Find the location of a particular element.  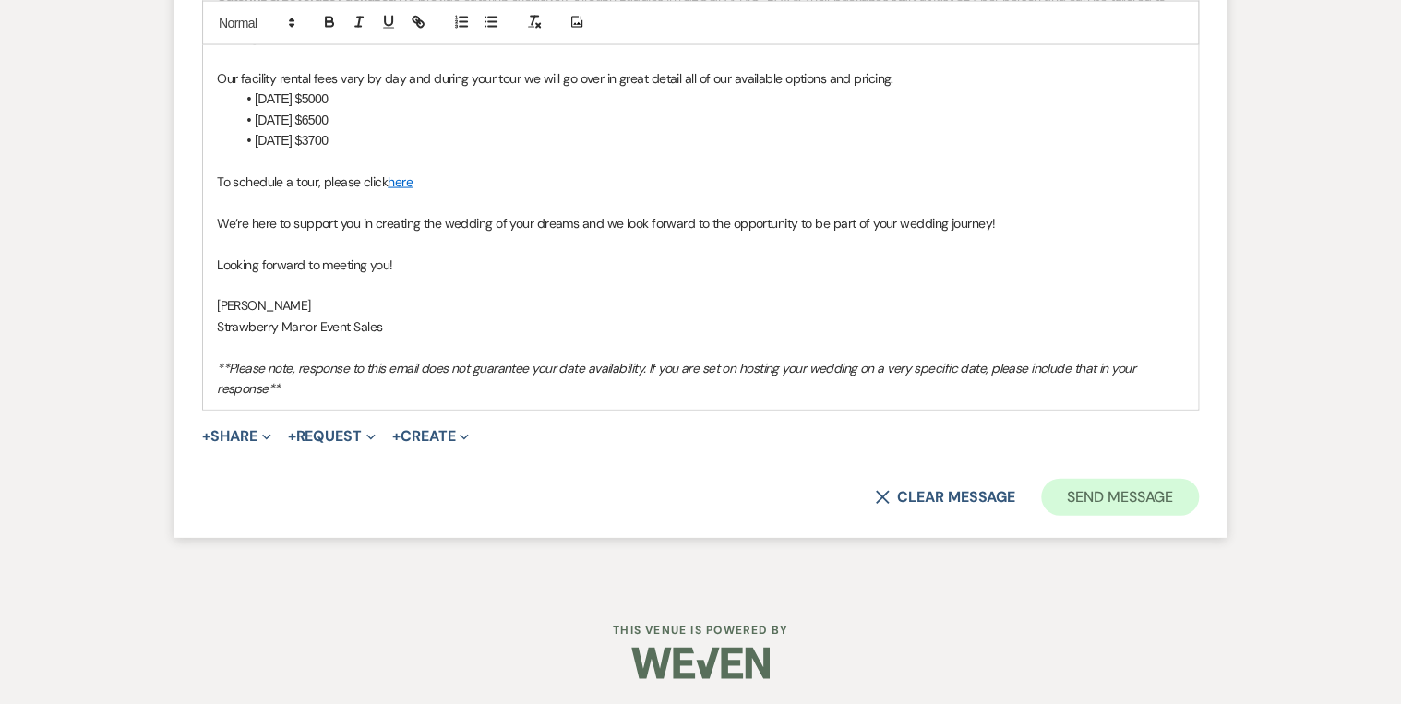

button: Share is located at coordinates (236, 436).